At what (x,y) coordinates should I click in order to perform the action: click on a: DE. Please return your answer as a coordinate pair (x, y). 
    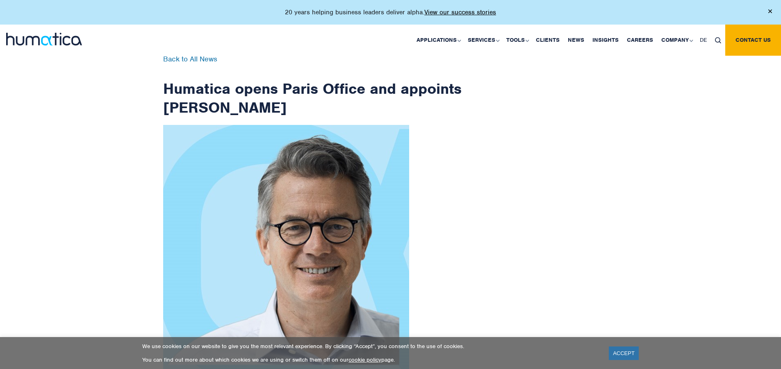
    Looking at the image, I should click on (703, 40).